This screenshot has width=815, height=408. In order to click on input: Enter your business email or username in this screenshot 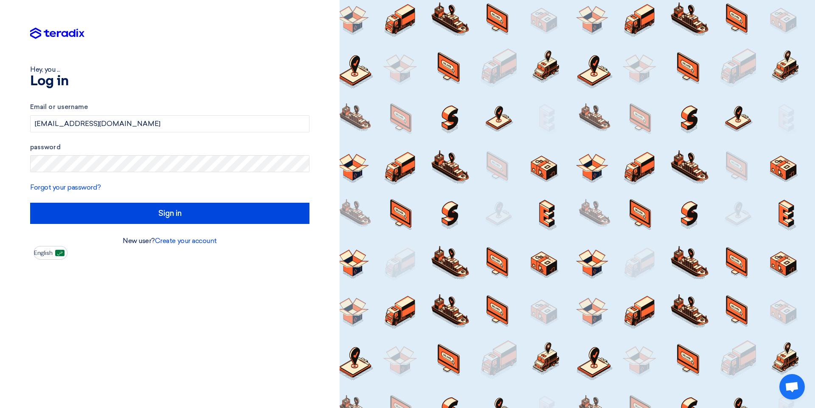, I will do `click(170, 124)`.